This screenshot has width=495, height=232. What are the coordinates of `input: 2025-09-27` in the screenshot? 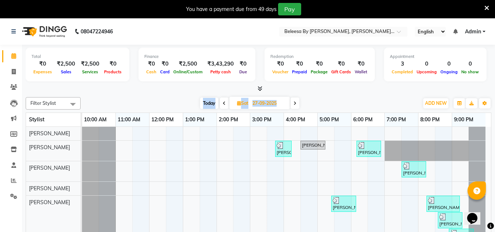 It's located at (268, 103).